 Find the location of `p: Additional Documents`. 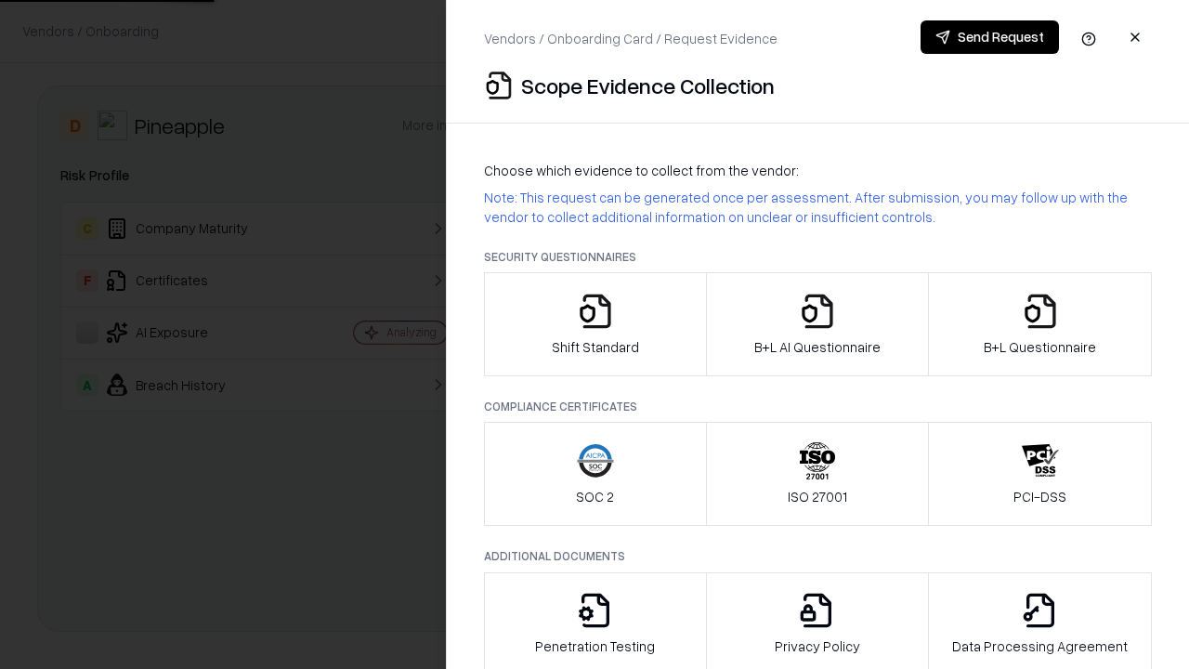

p: Additional Documents is located at coordinates (818, 556).